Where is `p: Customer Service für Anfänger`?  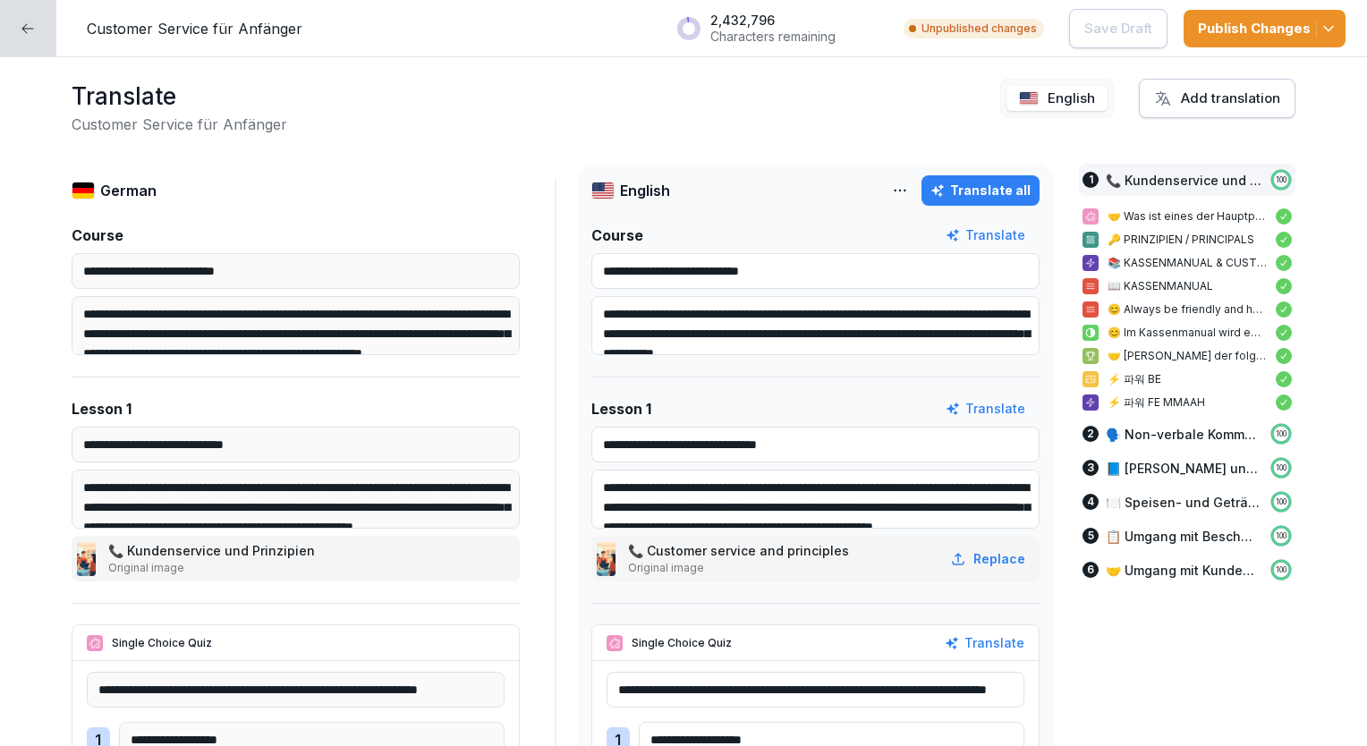
p: Customer Service für Anfänger is located at coordinates (194, 29).